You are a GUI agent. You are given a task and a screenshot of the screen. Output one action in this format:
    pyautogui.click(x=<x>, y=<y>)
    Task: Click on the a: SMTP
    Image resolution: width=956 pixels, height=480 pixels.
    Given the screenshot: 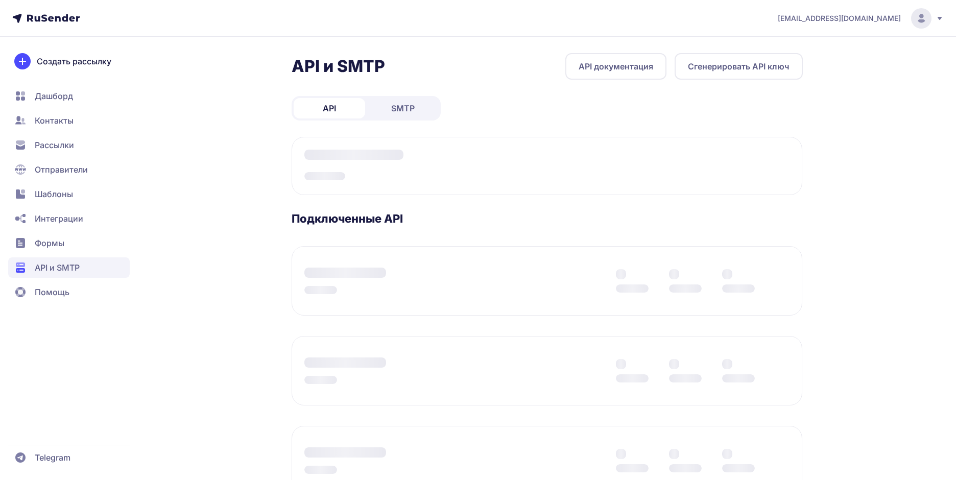 What is the action you would take?
    pyautogui.click(x=403, y=108)
    